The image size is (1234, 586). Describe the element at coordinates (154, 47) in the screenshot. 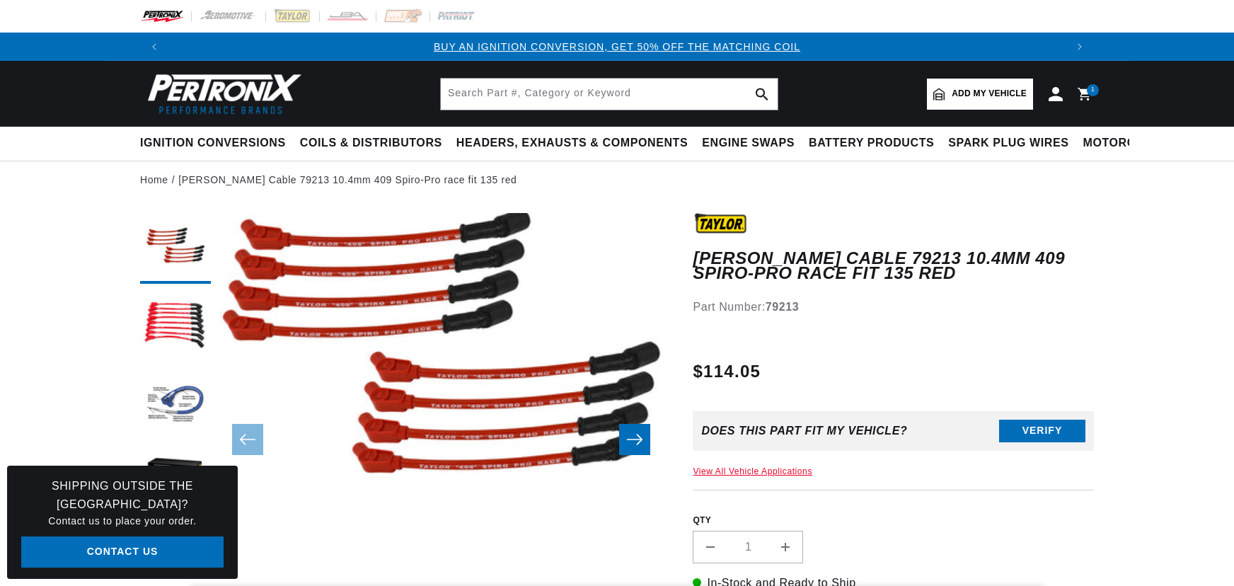

I see `button: Translation missing: en.sections.announcements.previous_announcement` at that location.